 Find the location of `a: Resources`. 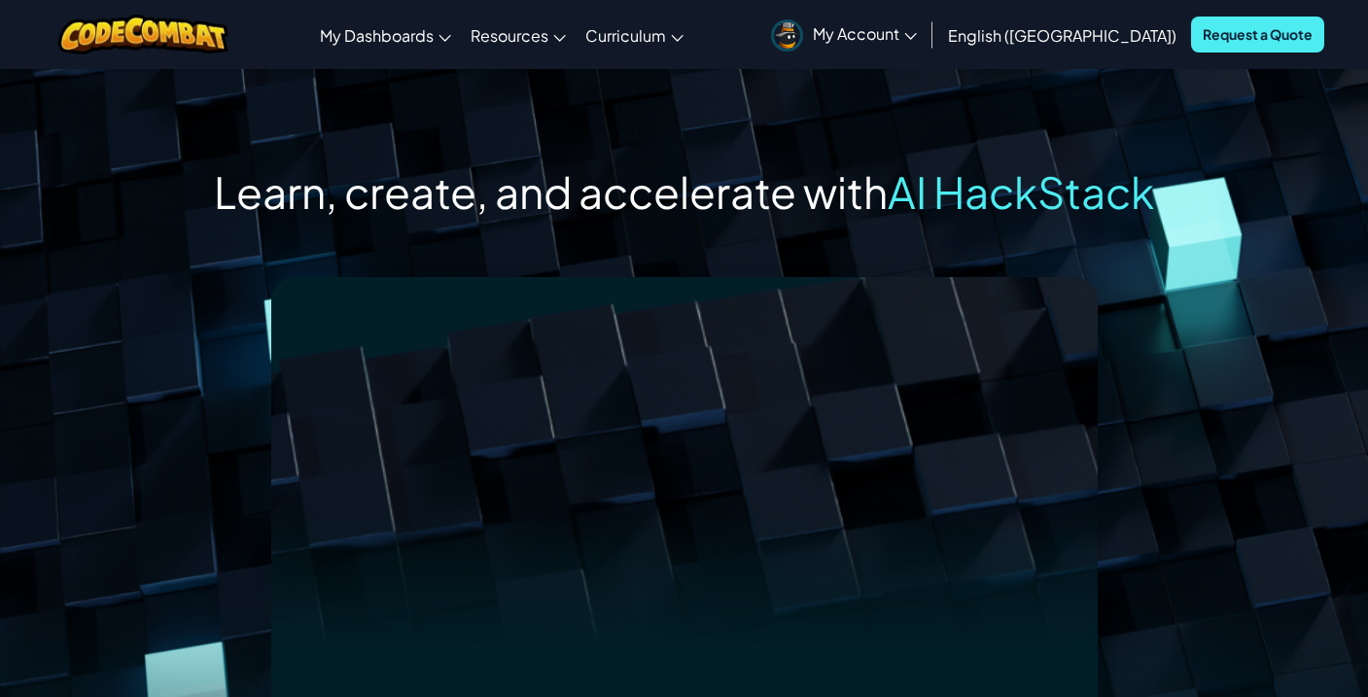

a: Resources is located at coordinates (518, 35).